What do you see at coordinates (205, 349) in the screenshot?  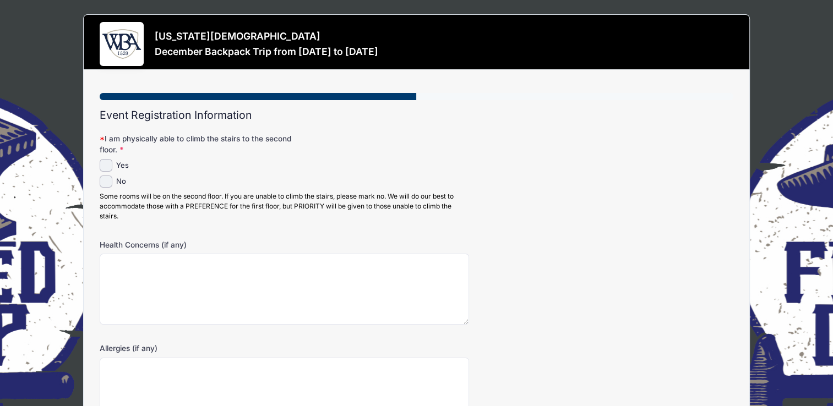 I see `label: Allergies (if any)` at bounding box center [205, 349].